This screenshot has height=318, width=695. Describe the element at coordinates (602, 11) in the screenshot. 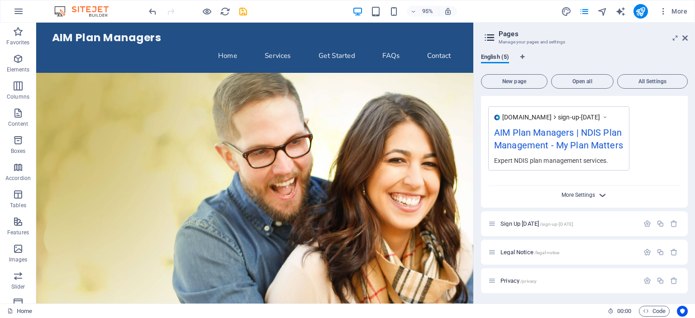

I see `i: Navigator` at that location.